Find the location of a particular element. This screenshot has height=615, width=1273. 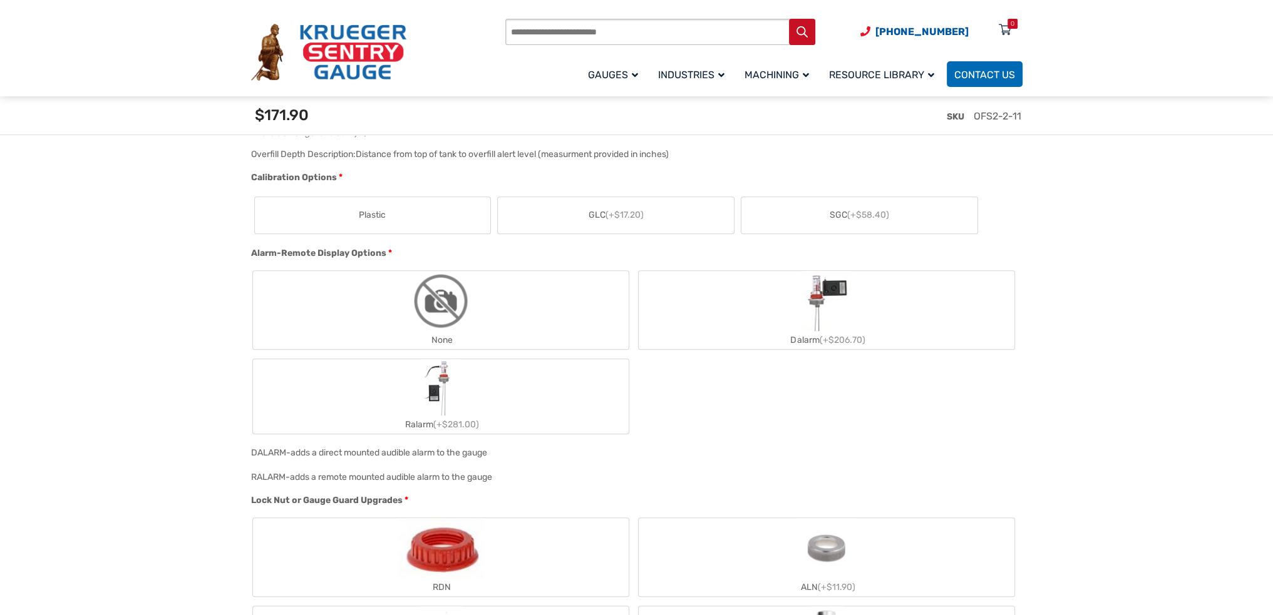

span: GLC is located at coordinates (616, 215).